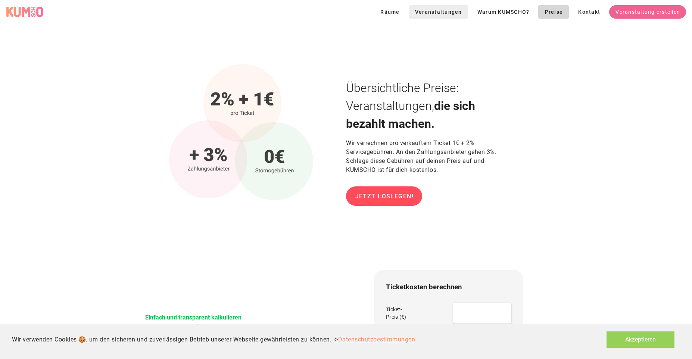 This screenshot has height=359, width=692. What do you see at coordinates (589, 12) in the screenshot?
I see `a: Kontakt` at bounding box center [589, 12].